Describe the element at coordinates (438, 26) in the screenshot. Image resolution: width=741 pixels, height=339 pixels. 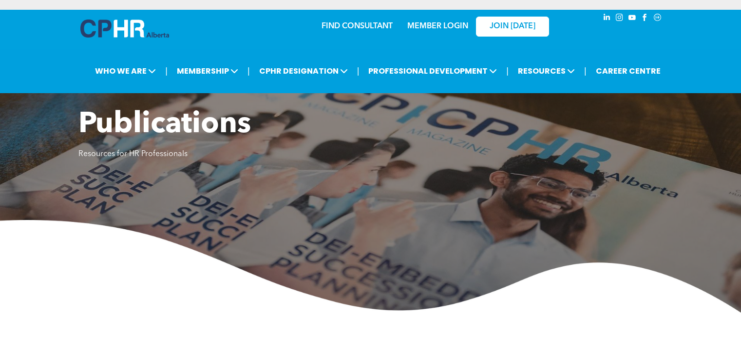
I see `a: MEMBER LOGIN` at that location.